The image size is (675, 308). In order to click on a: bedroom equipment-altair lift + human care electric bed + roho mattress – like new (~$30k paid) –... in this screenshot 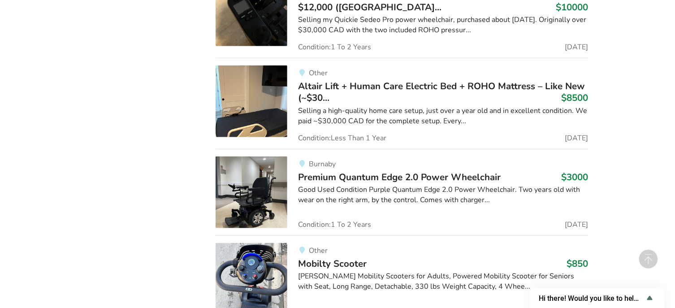, I will do `click(401, 103)`.